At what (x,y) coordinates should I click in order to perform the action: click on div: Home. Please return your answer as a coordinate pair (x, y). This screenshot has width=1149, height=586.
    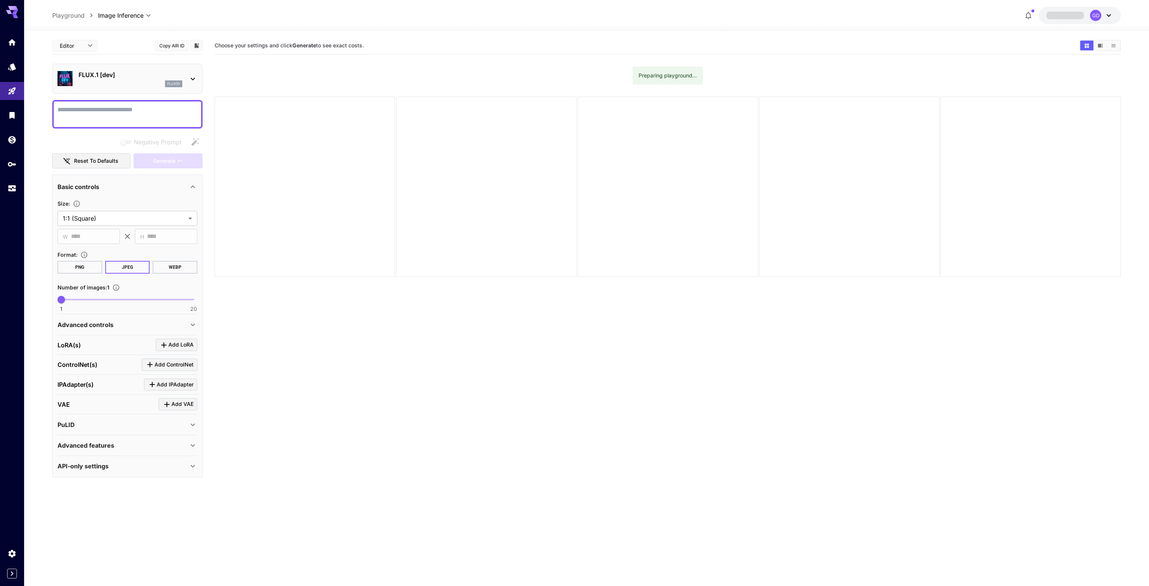
    Looking at the image, I should click on (12, 42).